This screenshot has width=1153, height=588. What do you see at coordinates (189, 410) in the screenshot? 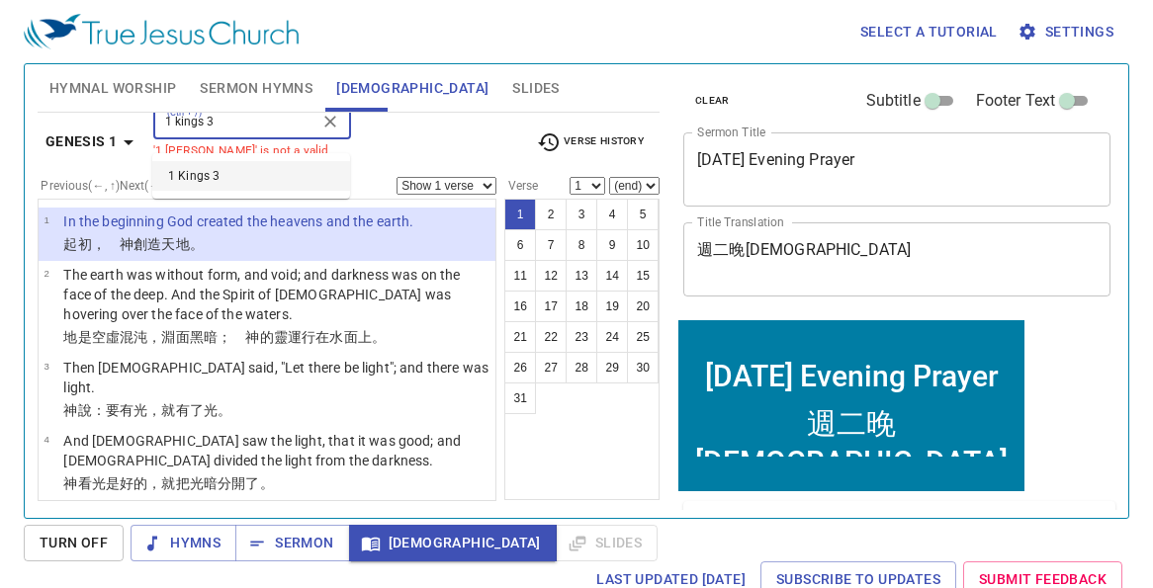
I see `wh216: ，就有了光` at bounding box center [189, 410].